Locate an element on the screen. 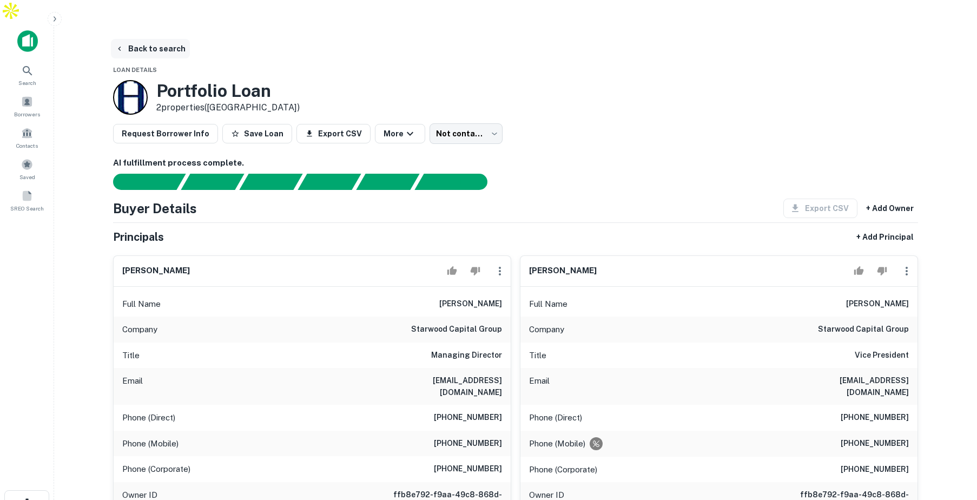 Image resolution: width=977 pixels, height=500 pixels. a: SREO Search is located at coordinates (27, 200).